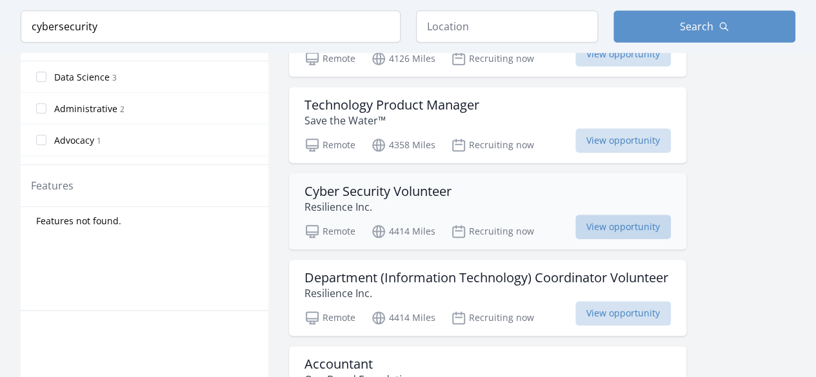 The height and width of the screenshot is (377, 816). I want to click on a: Department (Information Technology) Coordinator Volunteer Resilience Inc. Remote 4414 Miles Recru..., so click(488, 298).